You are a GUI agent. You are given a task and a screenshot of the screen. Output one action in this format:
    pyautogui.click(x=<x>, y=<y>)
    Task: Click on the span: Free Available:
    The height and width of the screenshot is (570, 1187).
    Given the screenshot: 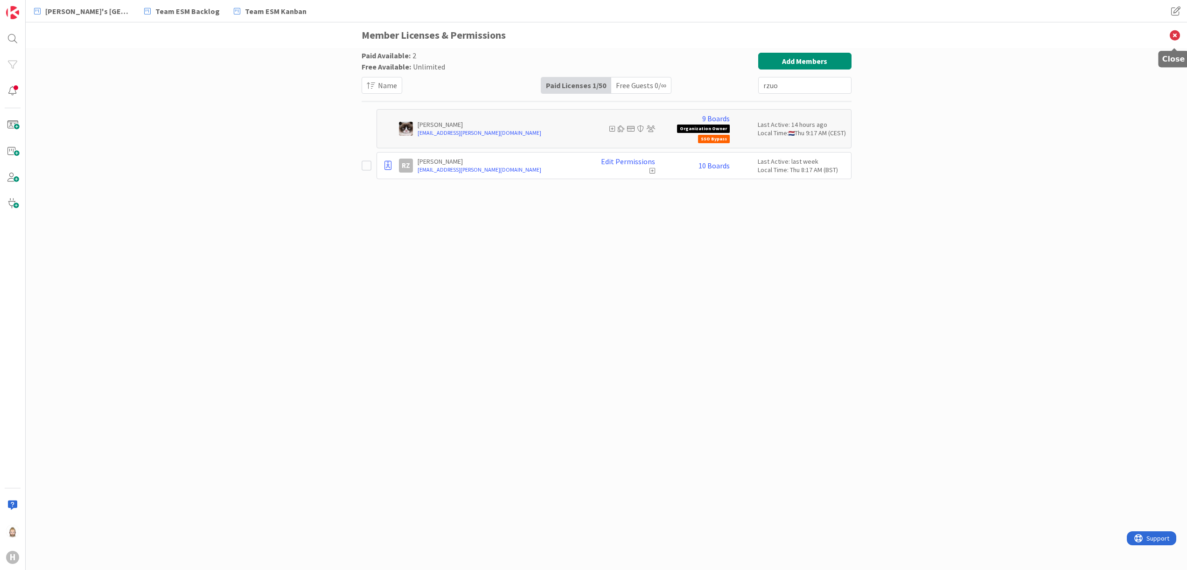 What is the action you would take?
    pyautogui.click(x=386, y=67)
    